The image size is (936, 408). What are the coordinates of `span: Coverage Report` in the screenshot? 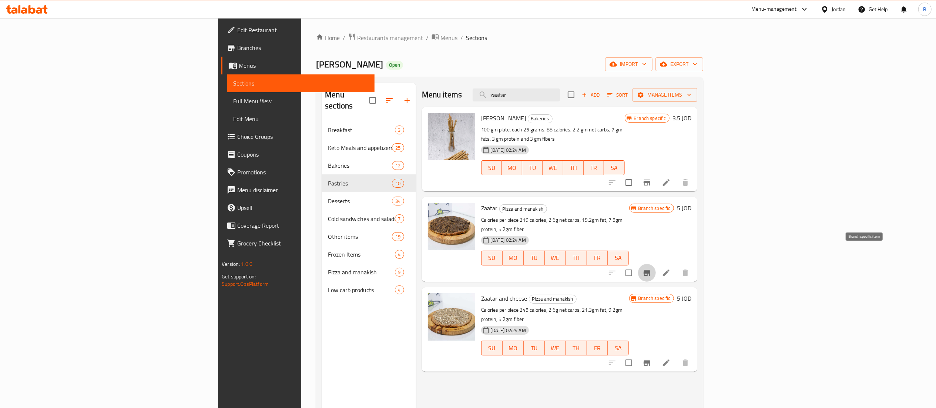 It's located at (303, 225).